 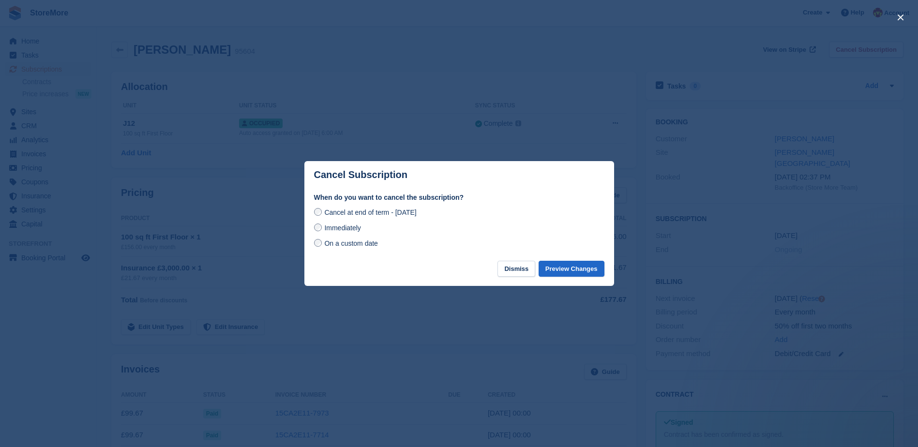 What do you see at coordinates (351, 243) in the screenshot?
I see `span: On a custom date` at bounding box center [351, 243].